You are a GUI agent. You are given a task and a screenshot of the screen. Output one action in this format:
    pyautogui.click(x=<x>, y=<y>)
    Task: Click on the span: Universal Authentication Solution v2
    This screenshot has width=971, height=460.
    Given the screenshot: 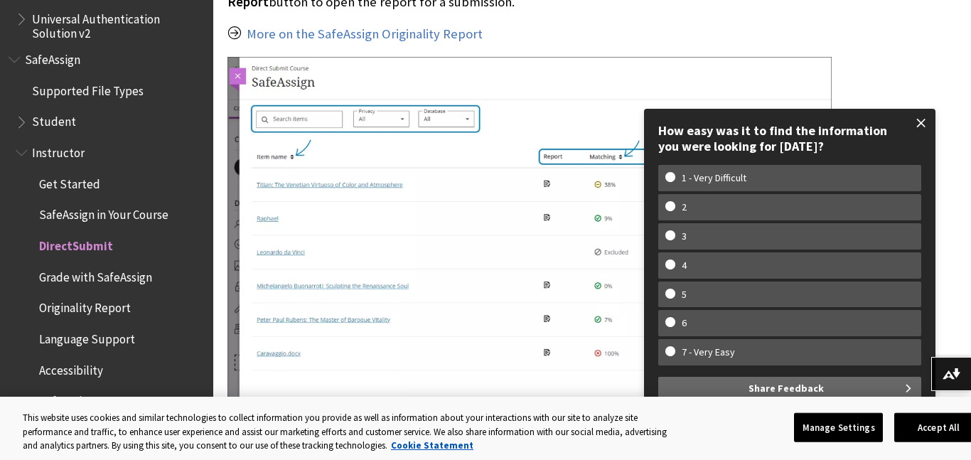 What is the action you would take?
    pyautogui.click(x=117, y=23)
    